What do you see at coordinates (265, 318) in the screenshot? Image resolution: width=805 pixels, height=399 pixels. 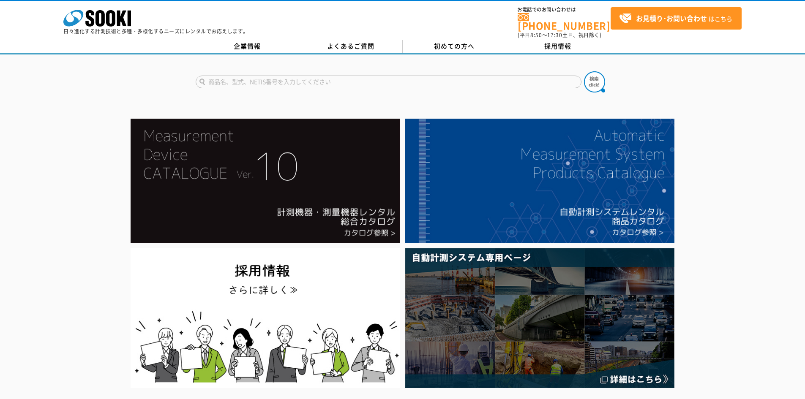 I see `img: SOOKI recruit` at bounding box center [265, 318].